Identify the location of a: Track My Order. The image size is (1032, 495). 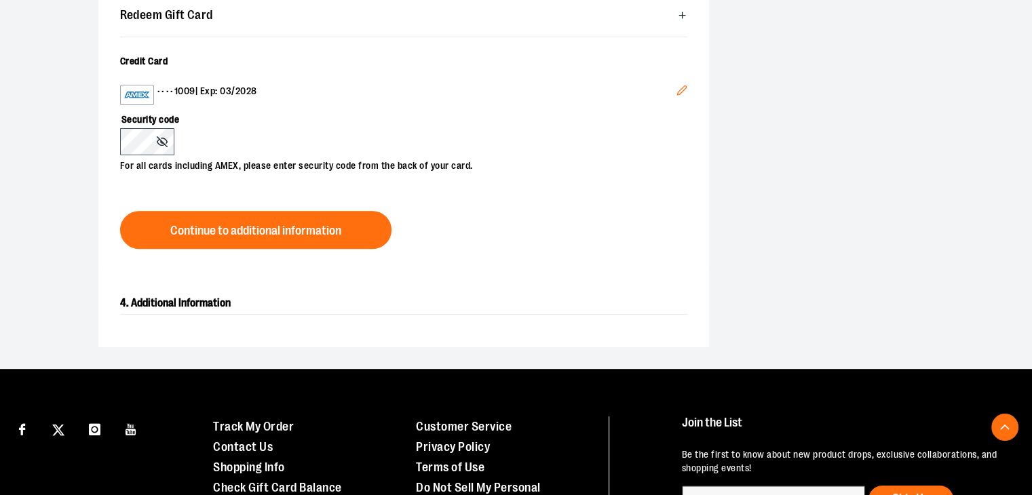
(253, 427).